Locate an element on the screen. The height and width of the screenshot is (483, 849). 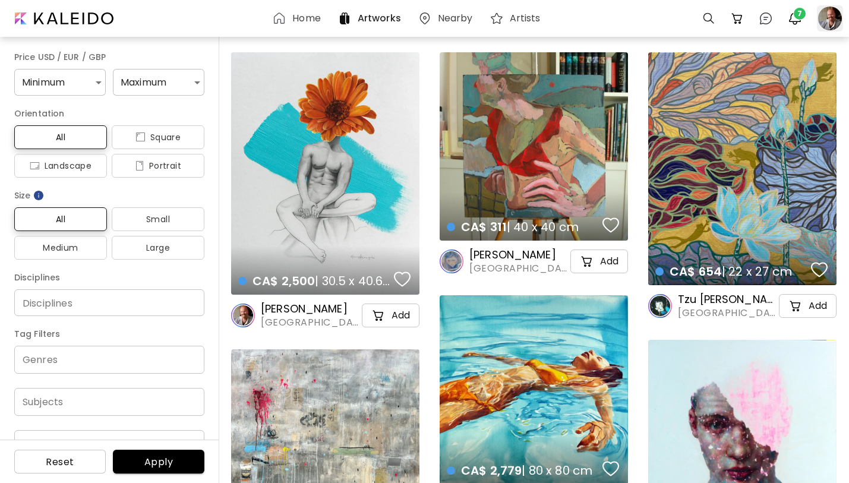
a: CA$ 311| 40 x 40 cmfavoriteshttps://cdn.kaleido.art/CDN/Artwork/169904/Primary/medium.webp?update... is located at coordinates (533, 146).